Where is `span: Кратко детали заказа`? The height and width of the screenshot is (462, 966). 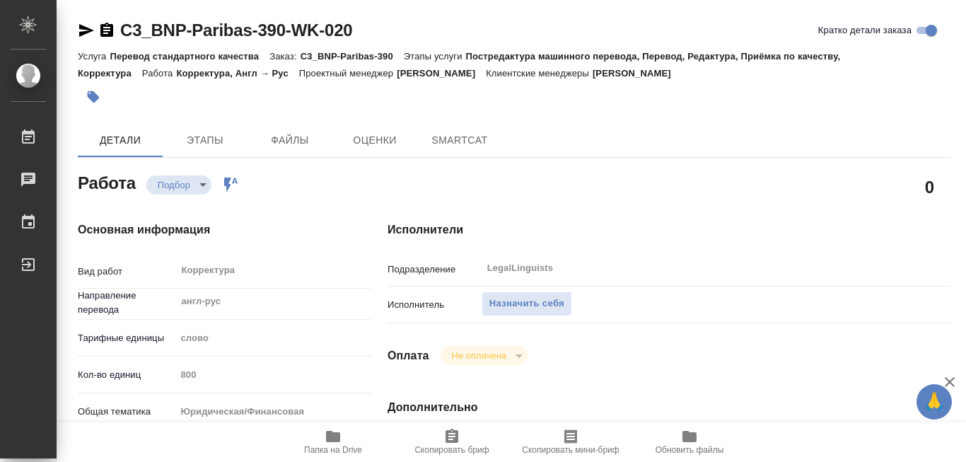
span: Кратко детали заказа is located at coordinates (865, 30).